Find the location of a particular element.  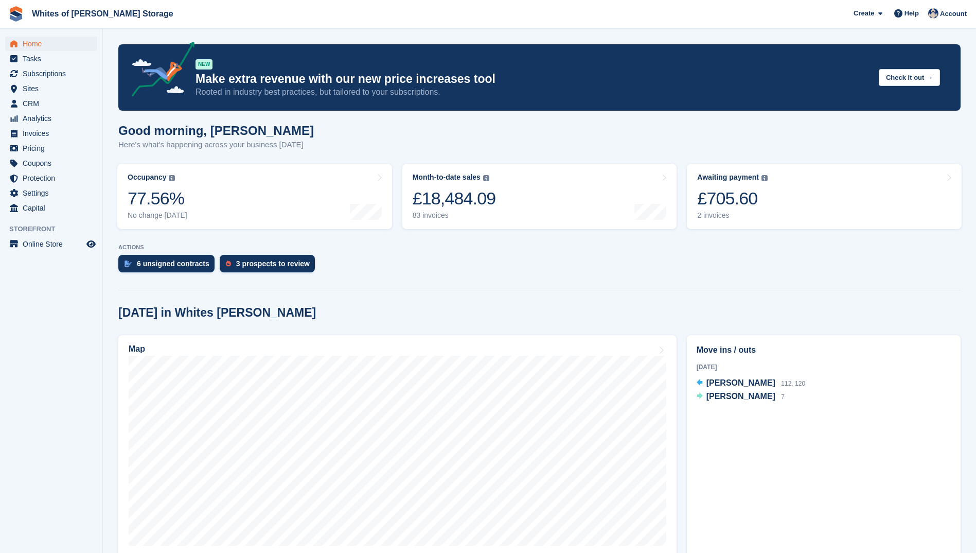

span: 112, 120 is located at coordinates (793, 383).